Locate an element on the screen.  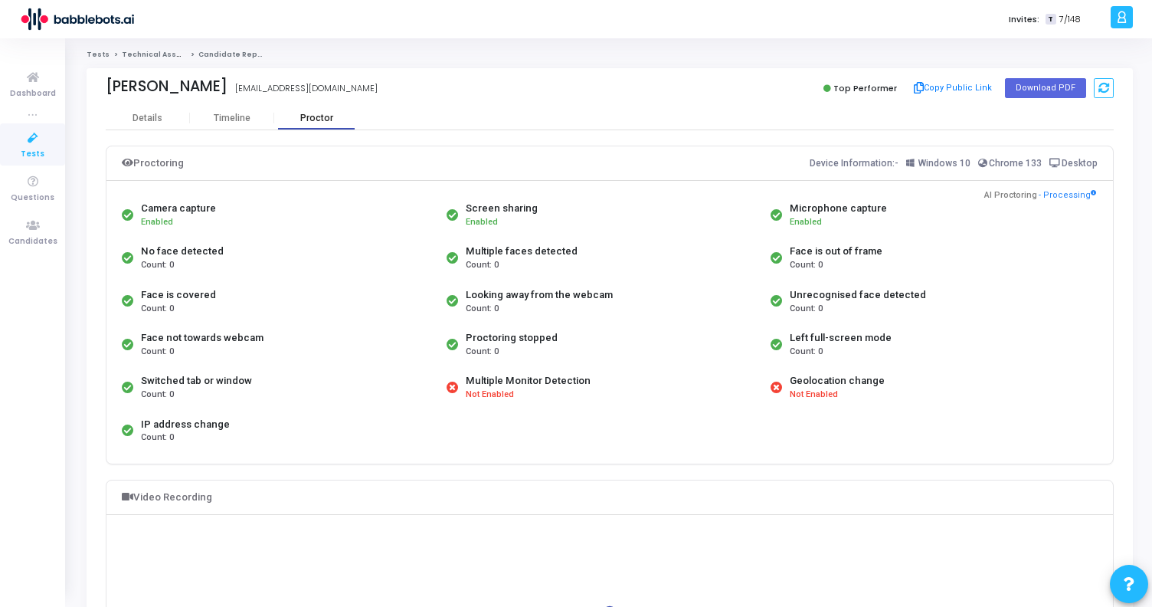
div: Face not towards webcam is located at coordinates (202, 338).